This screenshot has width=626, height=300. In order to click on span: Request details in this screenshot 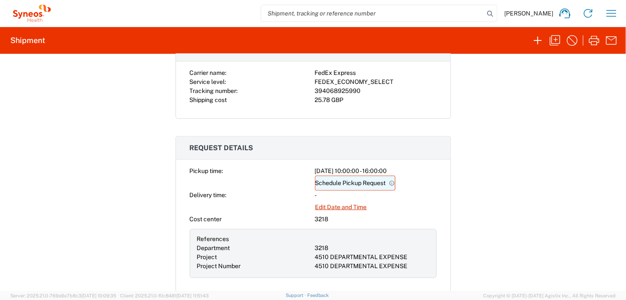, I will do `click(222, 148)`.